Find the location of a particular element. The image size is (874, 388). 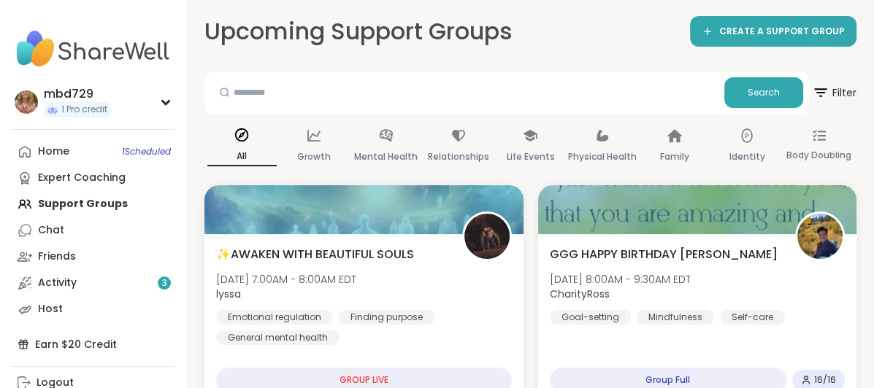

p: Life Events is located at coordinates (530, 157).